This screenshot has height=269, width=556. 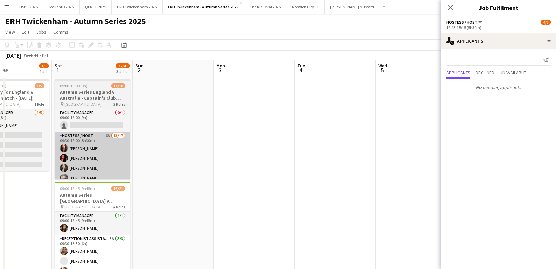 I want to click on span: 16/21, so click(x=118, y=189).